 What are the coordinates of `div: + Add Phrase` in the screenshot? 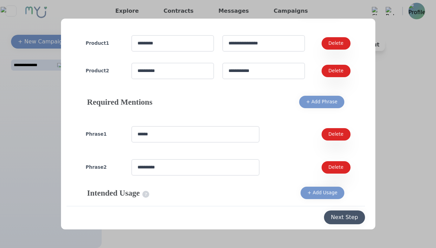 It's located at (322, 102).